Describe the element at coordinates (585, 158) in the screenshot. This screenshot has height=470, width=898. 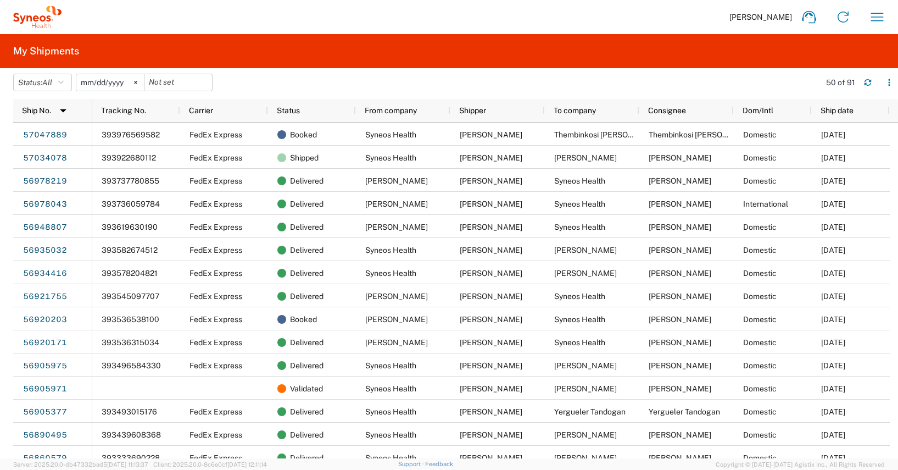
I see `span: Rene Schneider` at that location.